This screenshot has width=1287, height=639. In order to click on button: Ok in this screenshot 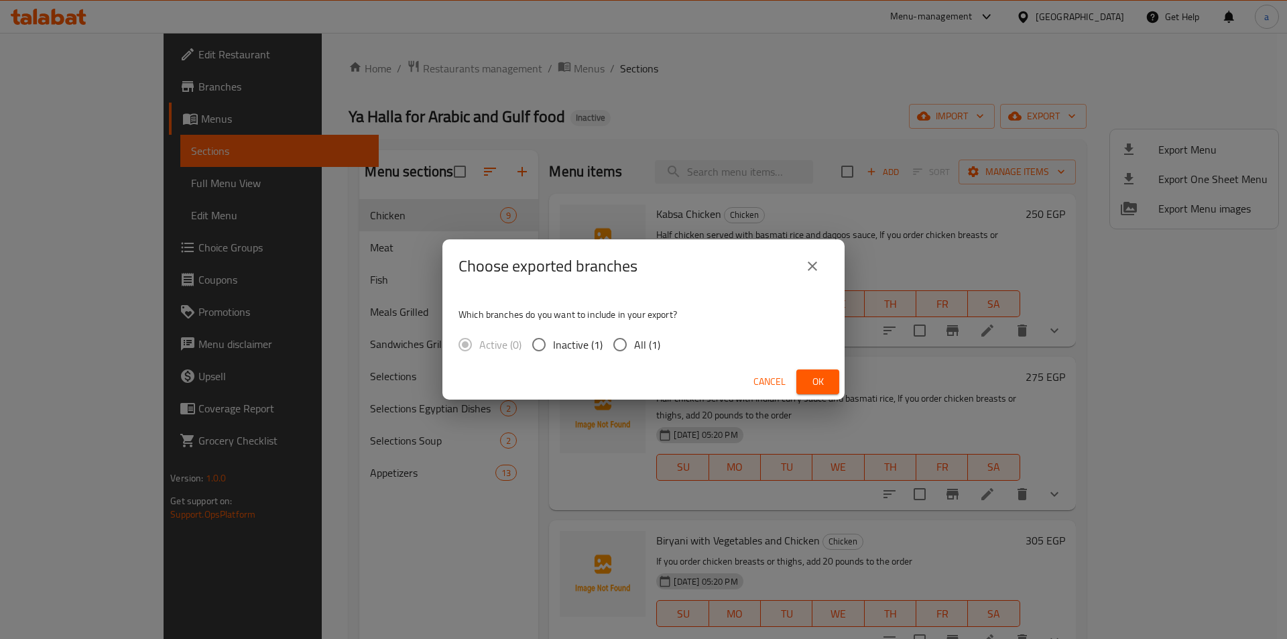, I will do `click(818, 382)`.